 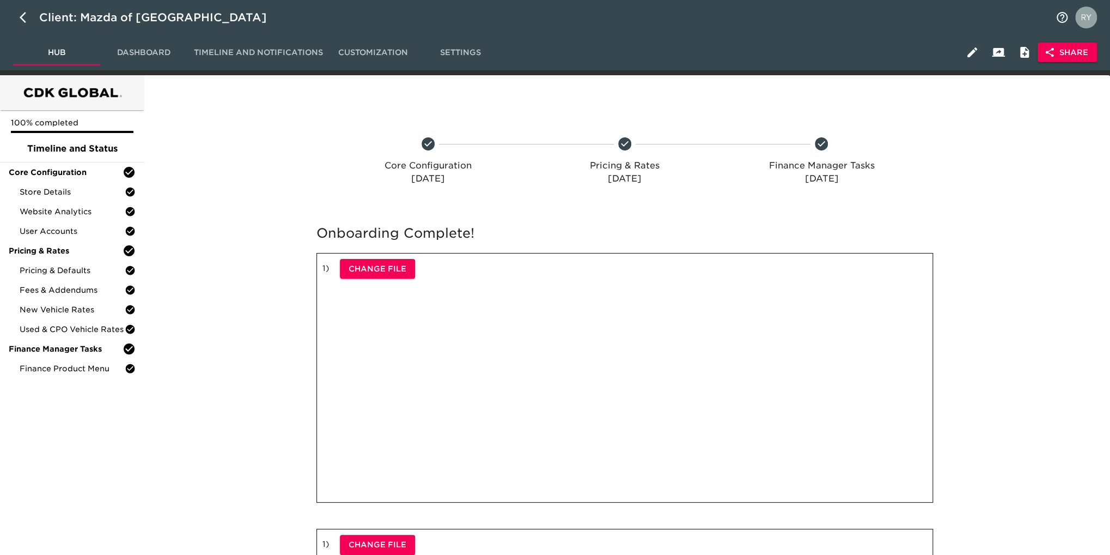 What do you see at coordinates (999, 52) in the screenshot?
I see `button: Client View` at bounding box center [999, 52].